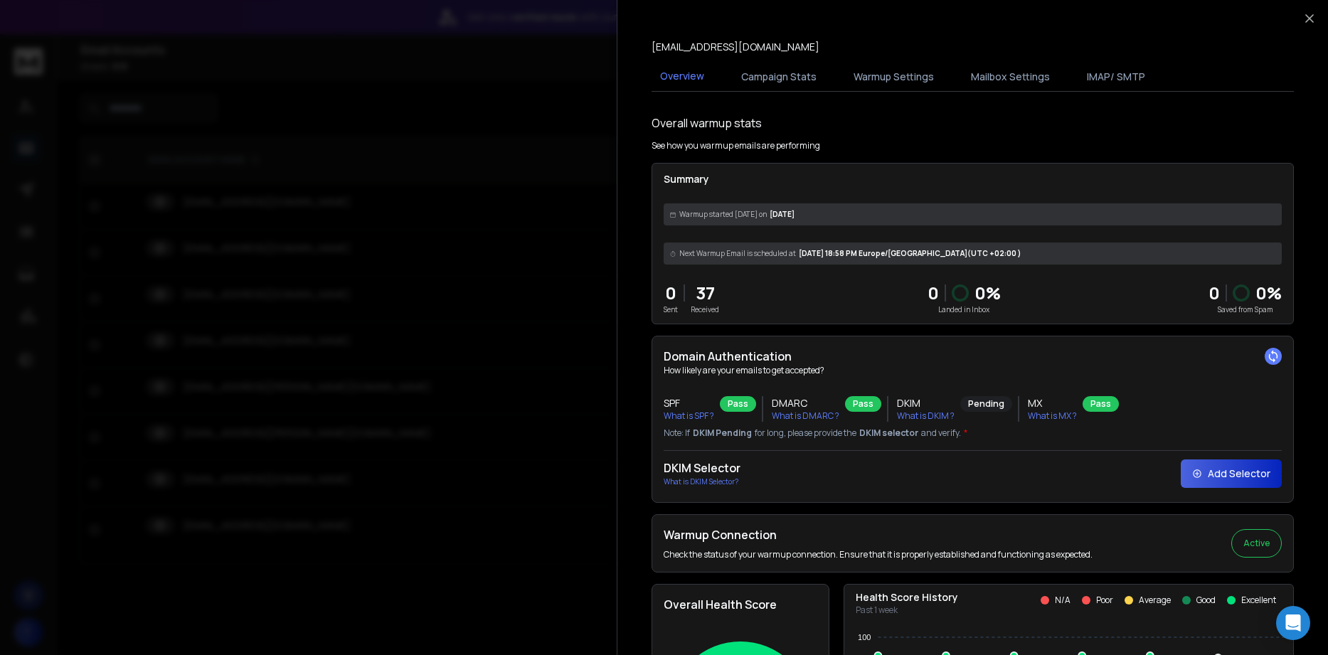 The height and width of the screenshot is (655, 1328). Describe the element at coordinates (1105, 600) in the screenshot. I see `p: Poor` at that location.